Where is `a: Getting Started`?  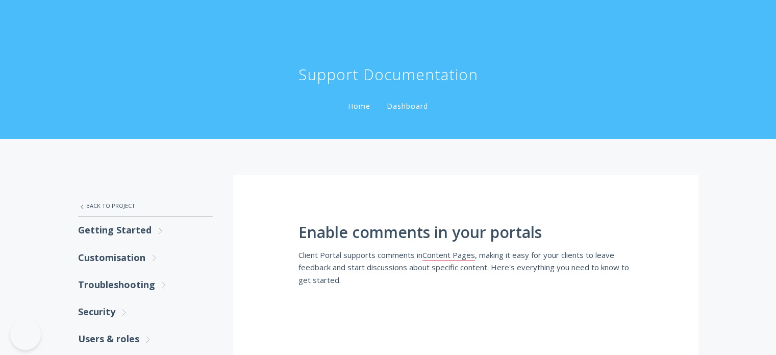 a: Getting Started is located at coordinates (145, 230).